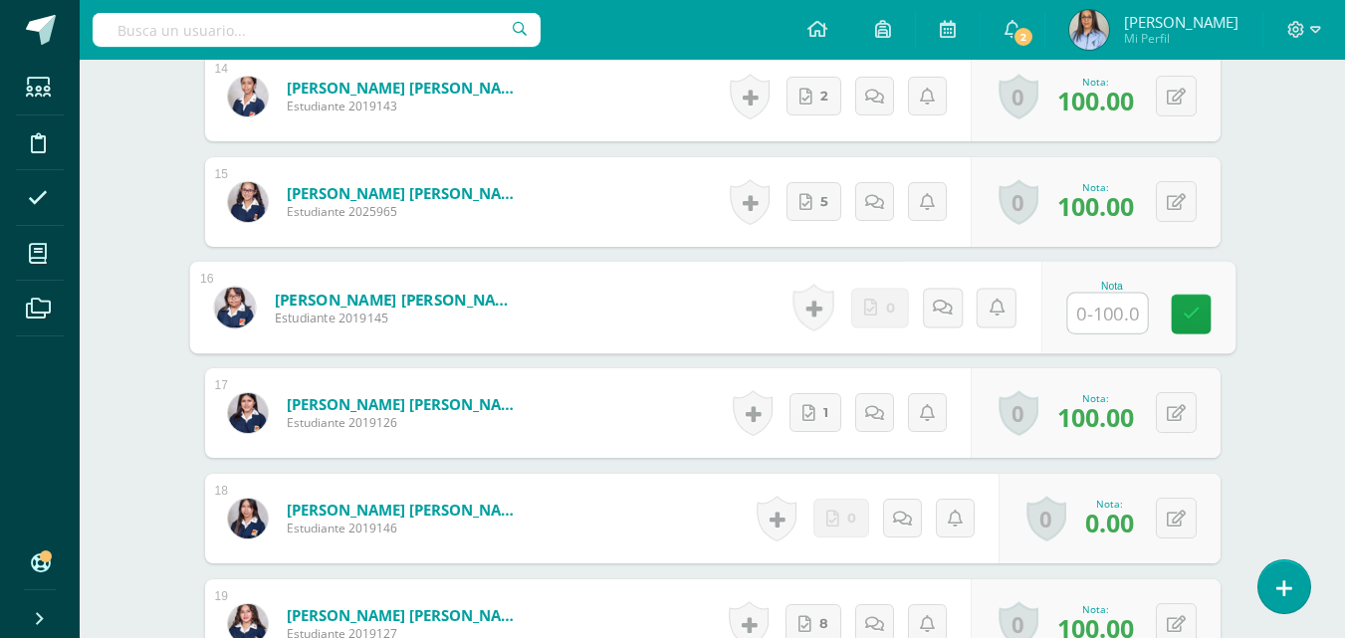  I want to click on span: Estudiante 2019143, so click(406, 106).